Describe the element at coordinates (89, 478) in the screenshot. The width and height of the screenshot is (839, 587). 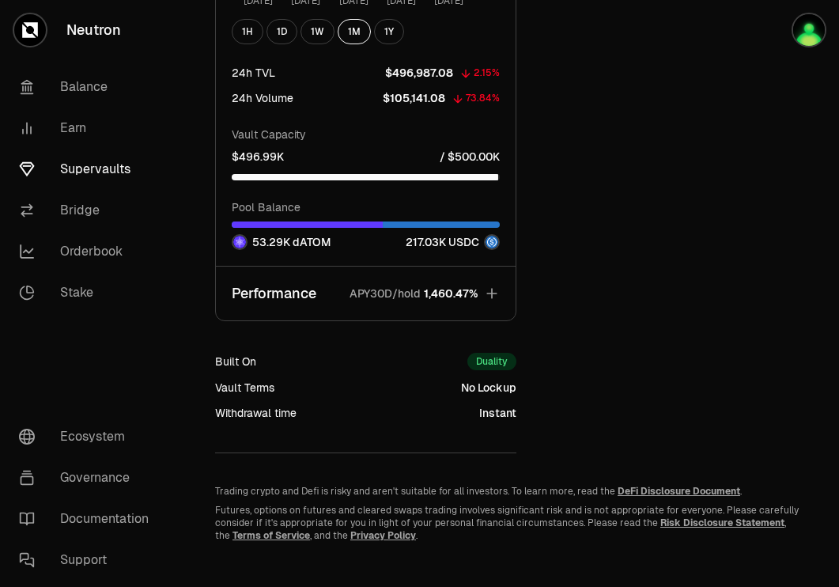
I see `a: Governance` at that location.